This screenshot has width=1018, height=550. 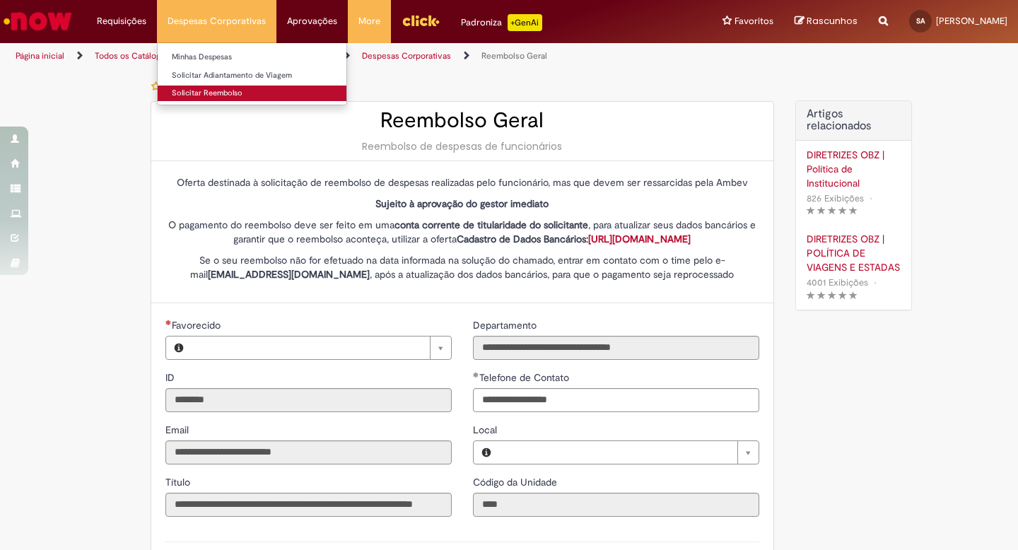 What do you see at coordinates (629, 452) in the screenshot?
I see `a: Limpar campo Local` at bounding box center [629, 452].